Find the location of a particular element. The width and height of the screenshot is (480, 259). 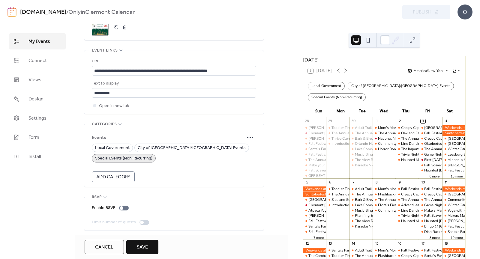

button: 10 more is located at coordinates (457, 237).